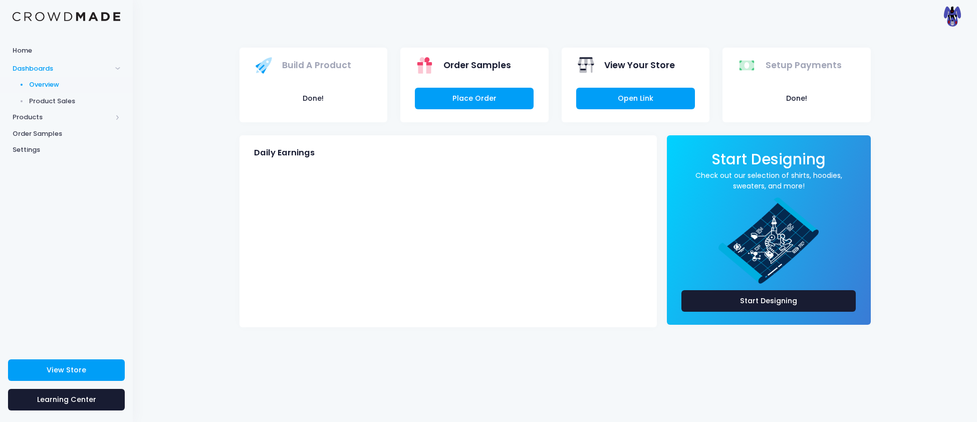 This screenshot has height=422, width=977. What do you see at coordinates (66, 150) in the screenshot?
I see `span: Settings` at bounding box center [66, 150].